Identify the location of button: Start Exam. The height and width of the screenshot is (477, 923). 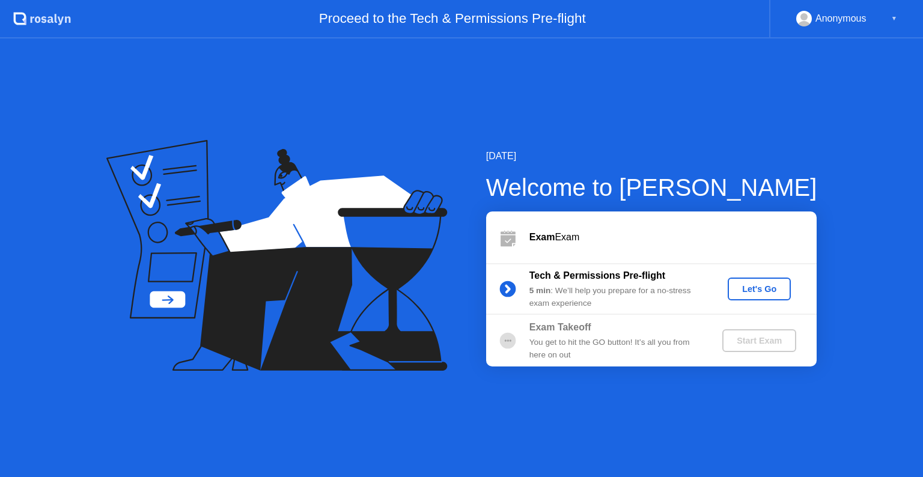
(759, 341).